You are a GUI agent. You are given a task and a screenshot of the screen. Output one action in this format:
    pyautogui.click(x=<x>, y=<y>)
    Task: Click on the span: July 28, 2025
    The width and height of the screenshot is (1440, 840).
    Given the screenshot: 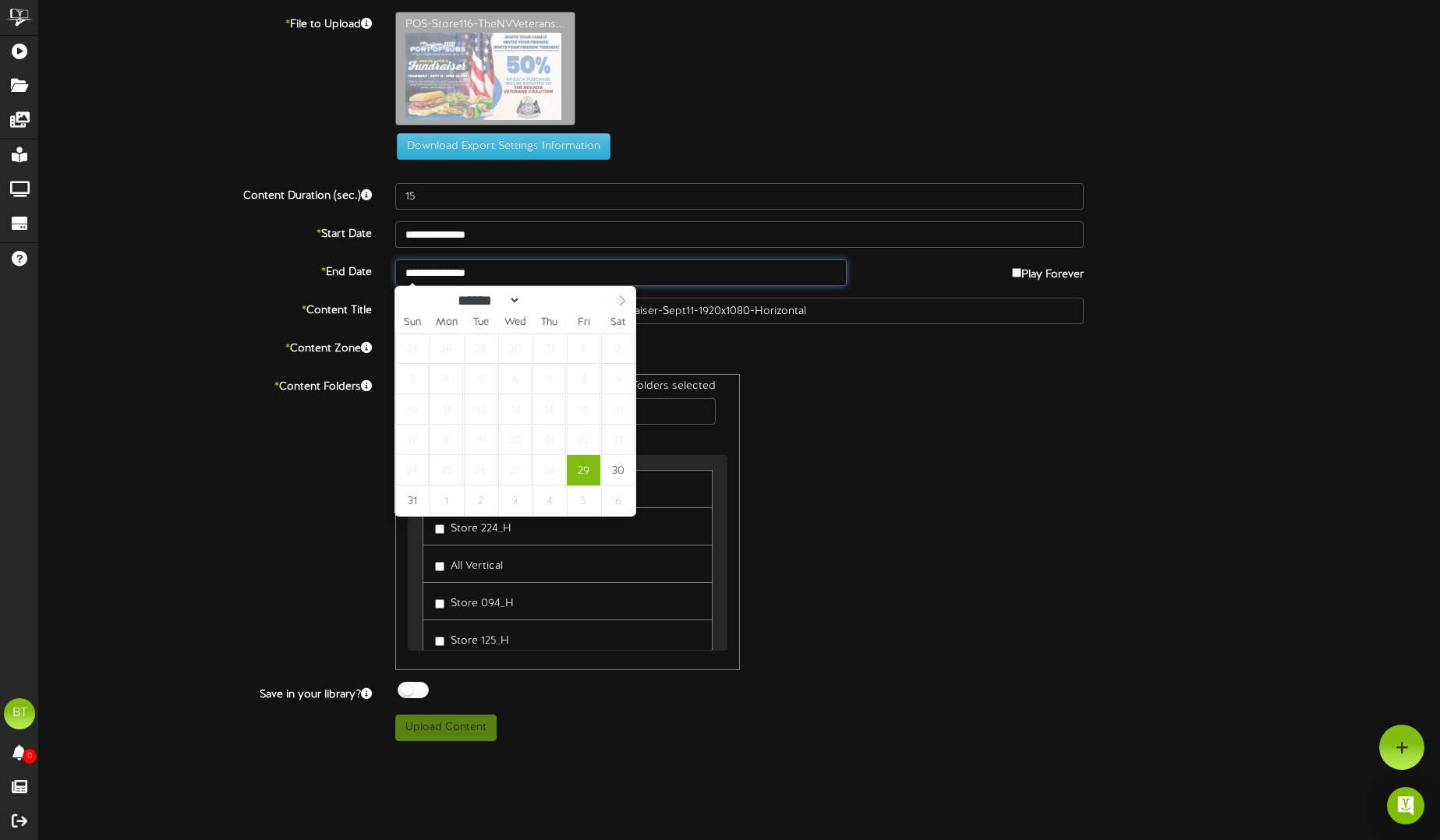 What is the action you would take?
    pyautogui.click(x=446, y=349)
    